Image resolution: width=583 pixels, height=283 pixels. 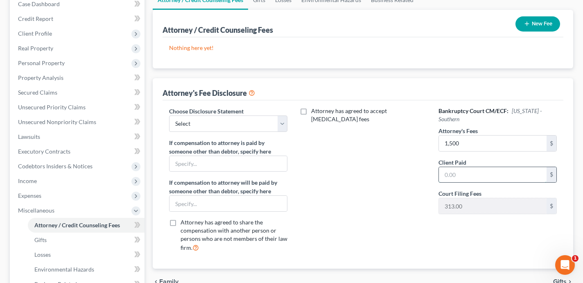 What do you see at coordinates (575, 258) in the screenshot?
I see `span: 1` at bounding box center [575, 258].